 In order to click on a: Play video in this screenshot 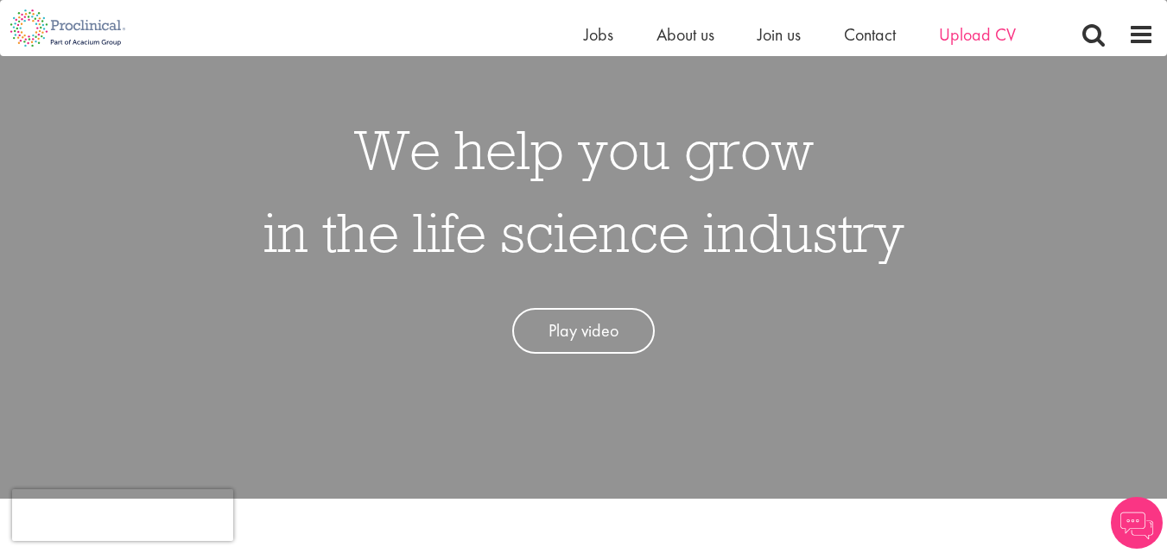, I will do `click(583, 331)`.